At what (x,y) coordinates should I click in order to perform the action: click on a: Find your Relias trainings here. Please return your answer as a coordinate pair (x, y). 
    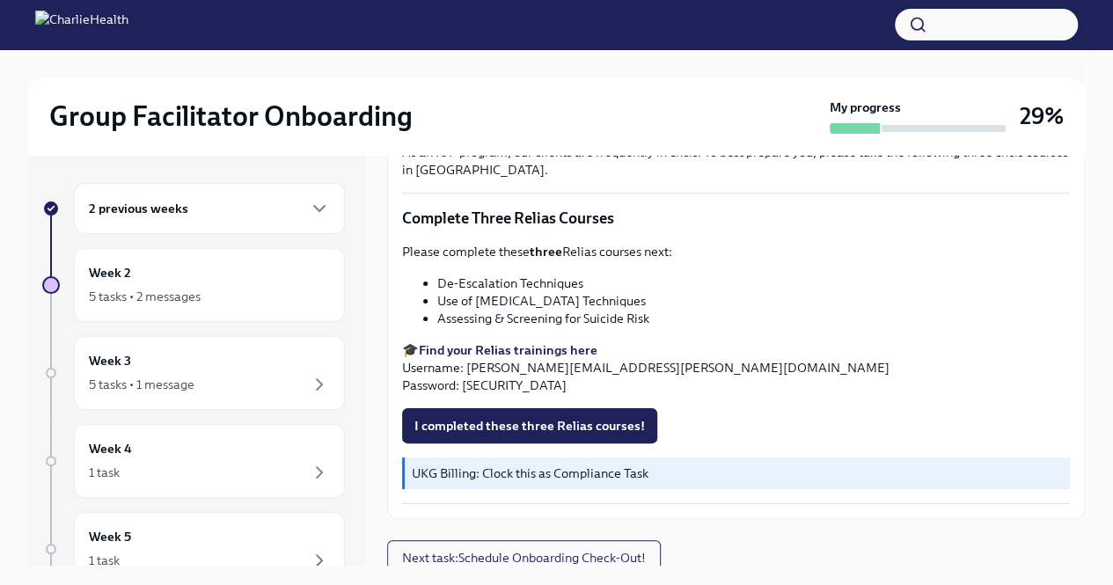
    Looking at the image, I should click on (508, 350).